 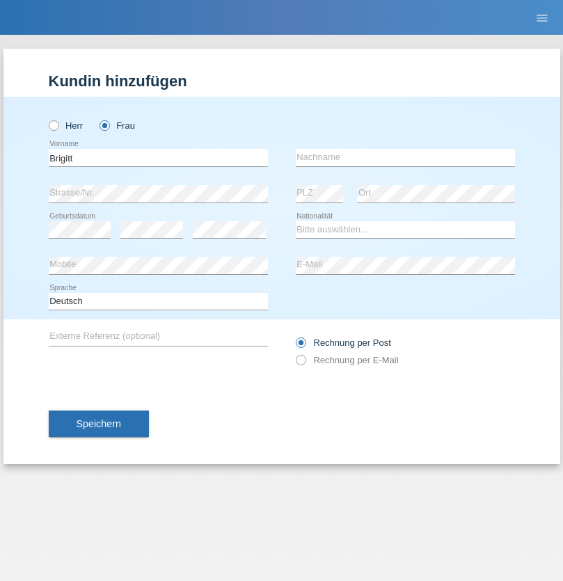 What do you see at coordinates (99, 424) in the screenshot?
I see `span: Speichern` at bounding box center [99, 424].